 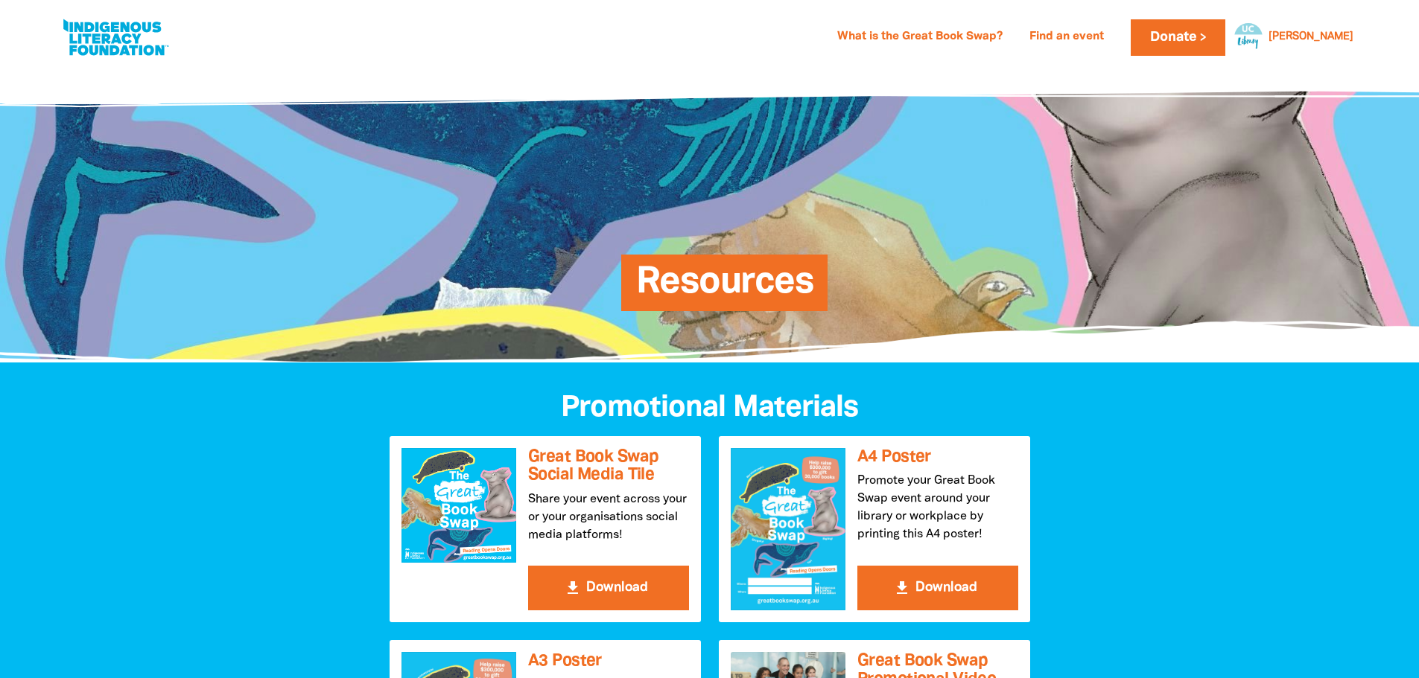 What do you see at coordinates (709, 408) in the screenshot?
I see `span: Promotional Materials` at bounding box center [709, 408].